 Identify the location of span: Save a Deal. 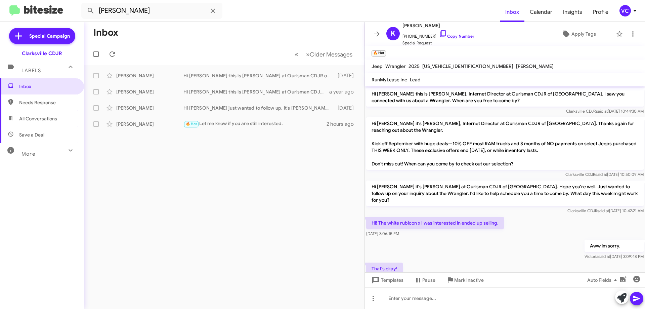
(32, 135).